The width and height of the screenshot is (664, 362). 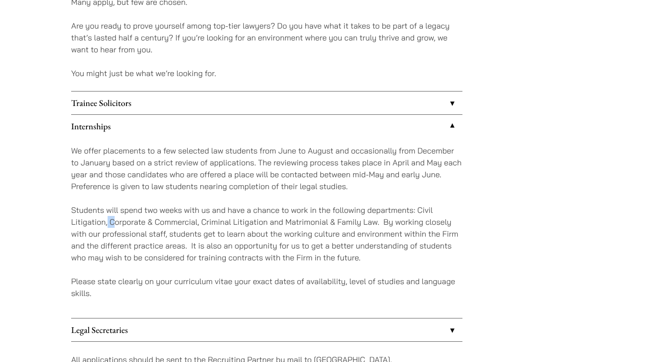 I want to click on p: We offer placements to a few selected law students from June to August and occasionally from Dece..., so click(x=267, y=168).